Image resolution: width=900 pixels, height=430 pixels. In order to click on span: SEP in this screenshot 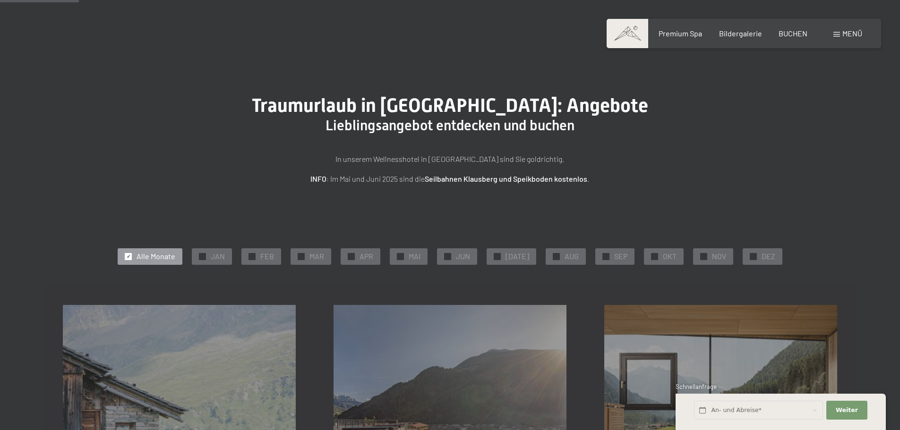, I will do `click(621, 256)`.